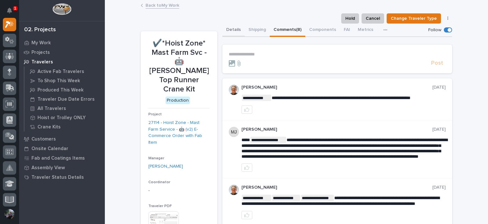 The height and width of the screenshot is (224, 488). I want to click on a: All Travelers, so click(65, 108).